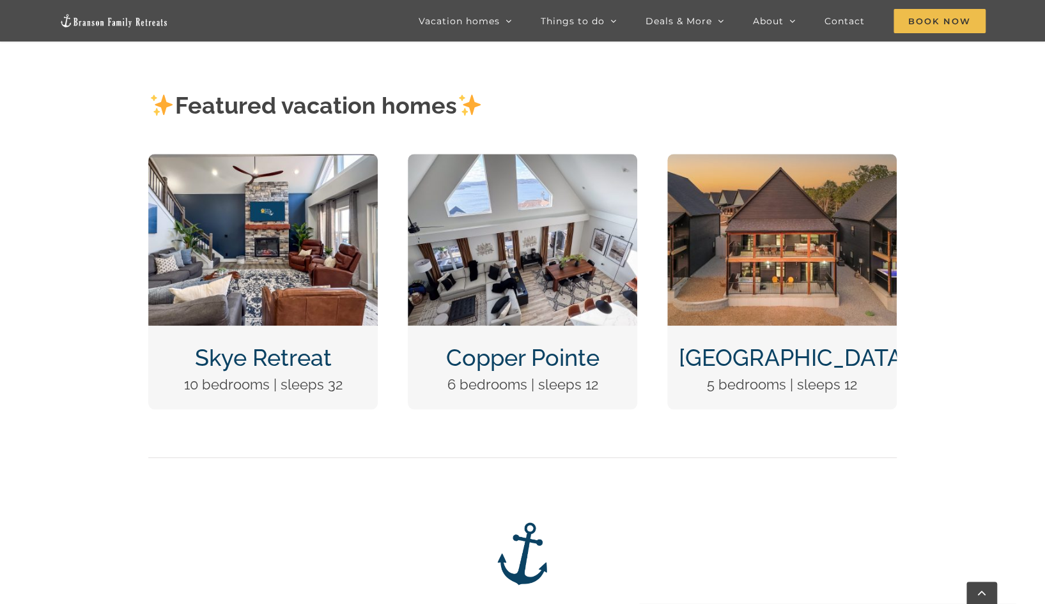  What do you see at coordinates (263, 358) in the screenshot?
I see `a: Skye Retreat` at bounding box center [263, 358].